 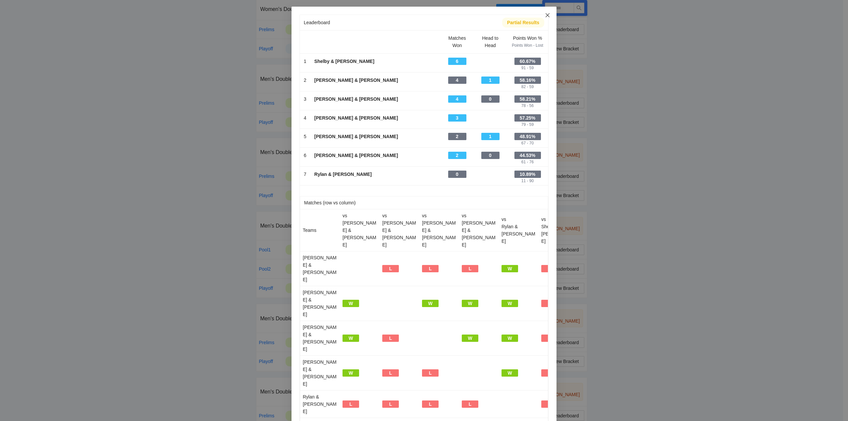 What do you see at coordinates (528, 181) in the screenshot?
I see `div: 11 - 90` at bounding box center [528, 181].